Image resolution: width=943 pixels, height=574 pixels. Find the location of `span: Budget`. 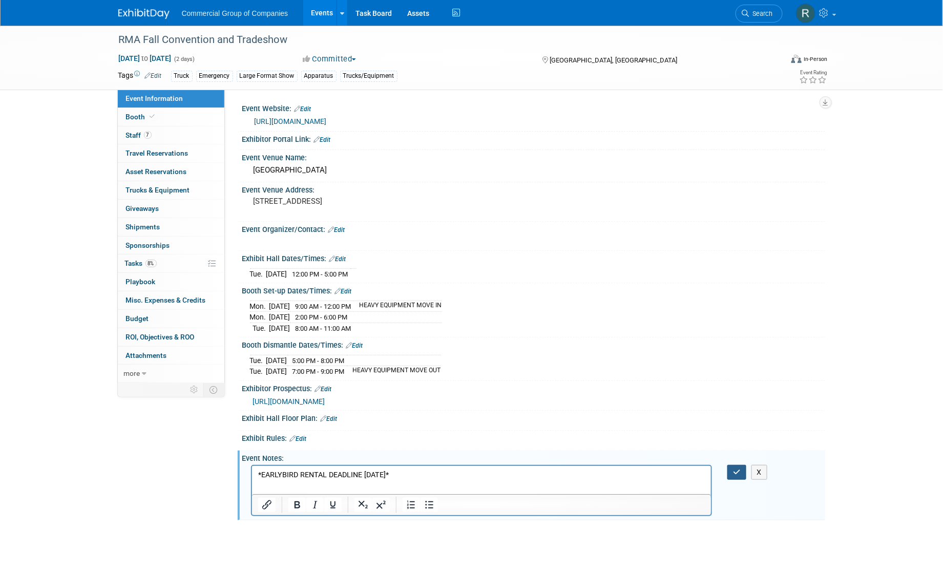

span: Budget is located at coordinates (137, 319).